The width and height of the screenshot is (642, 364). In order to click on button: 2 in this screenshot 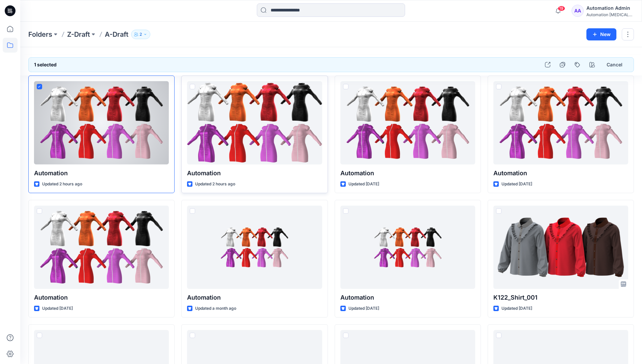, I will do `click(141, 34)`.